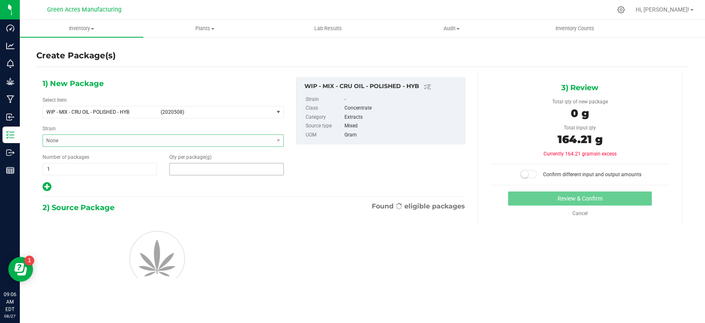  What do you see at coordinates (10, 170) in the screenshot?
I see `inline-svg: Reports` at bounding box center [10, 170].